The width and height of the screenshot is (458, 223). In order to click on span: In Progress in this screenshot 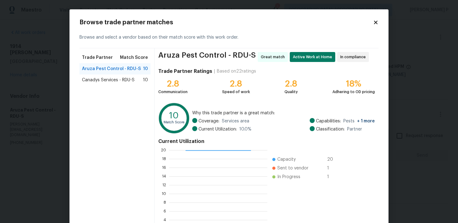, I will do `click(289, 177)`.